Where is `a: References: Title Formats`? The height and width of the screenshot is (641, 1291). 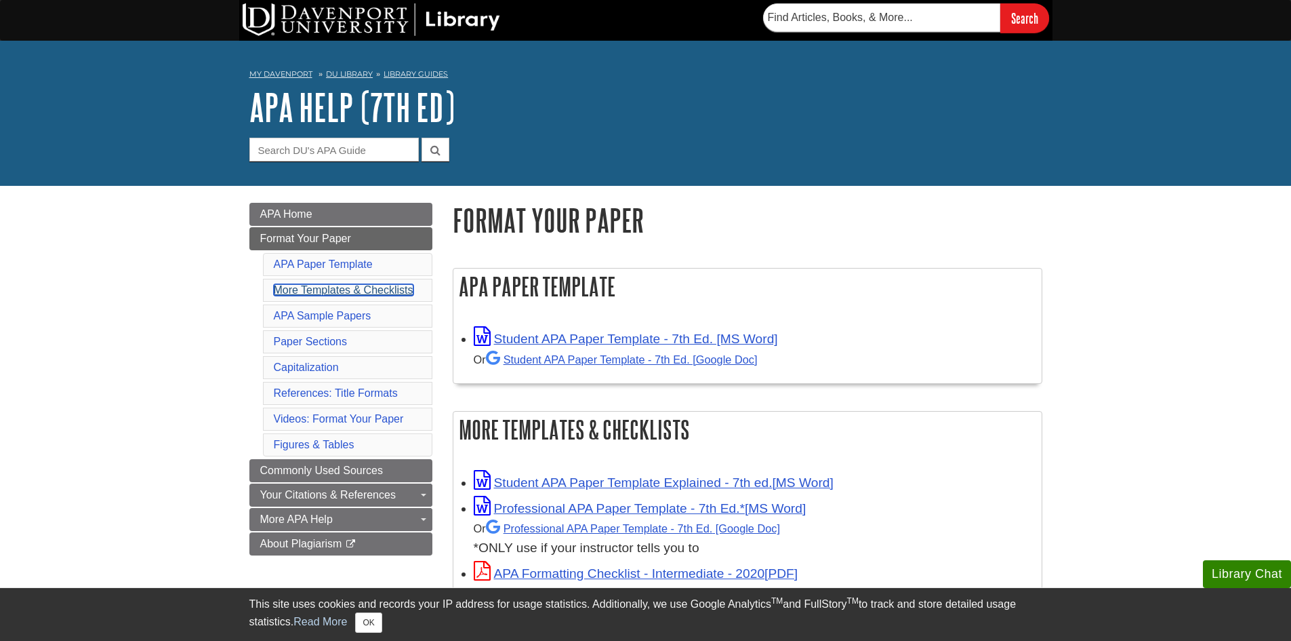 a: References: Title Formats is located at coordinates (336, 393).